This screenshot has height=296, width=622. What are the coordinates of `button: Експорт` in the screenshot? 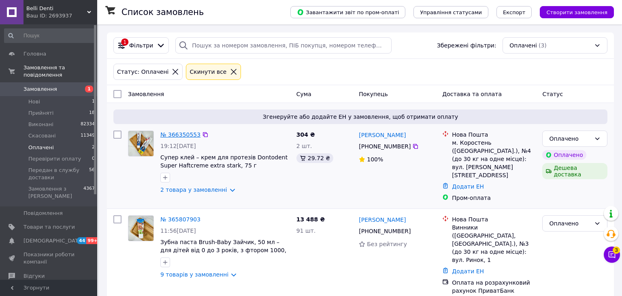 It's located at (514, 12).